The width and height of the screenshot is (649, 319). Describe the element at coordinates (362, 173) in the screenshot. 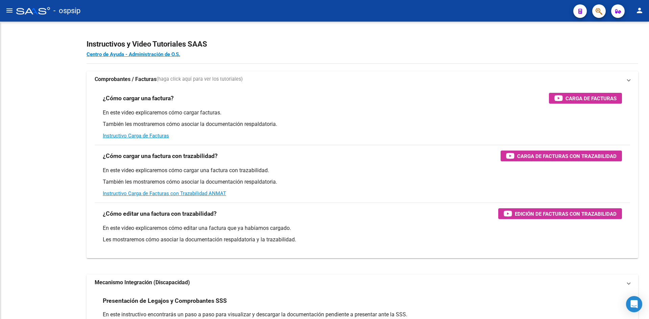

I see `div: Comprobantes / Facturas(haga click aquí para ver los tutoriales)` at that location.